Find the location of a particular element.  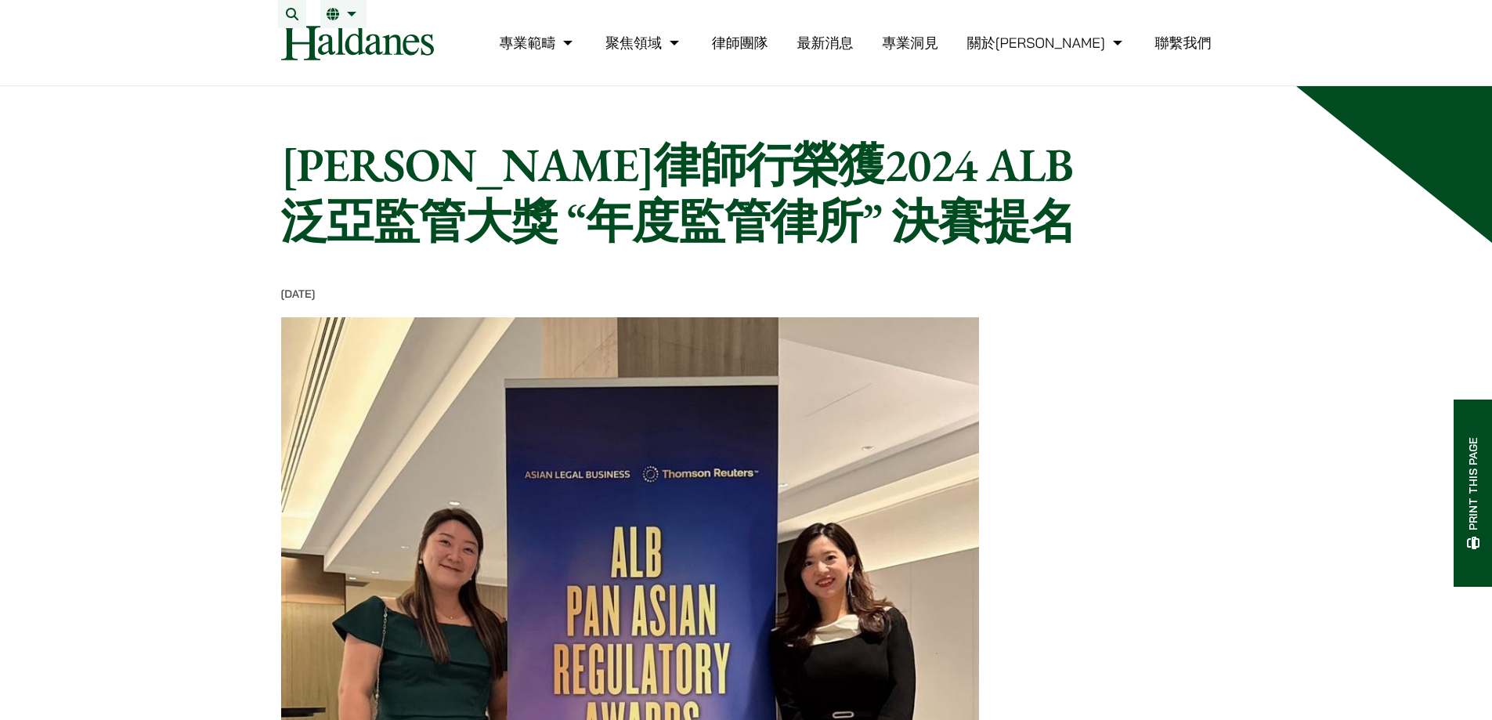

a: 專業洞見 is located at coordinates (910, 42).